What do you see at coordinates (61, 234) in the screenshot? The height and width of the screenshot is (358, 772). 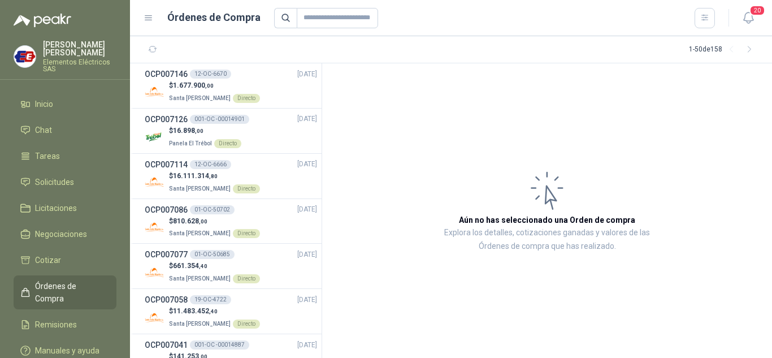 I see `span: Negociaciones` at bounding box center [61, 234].